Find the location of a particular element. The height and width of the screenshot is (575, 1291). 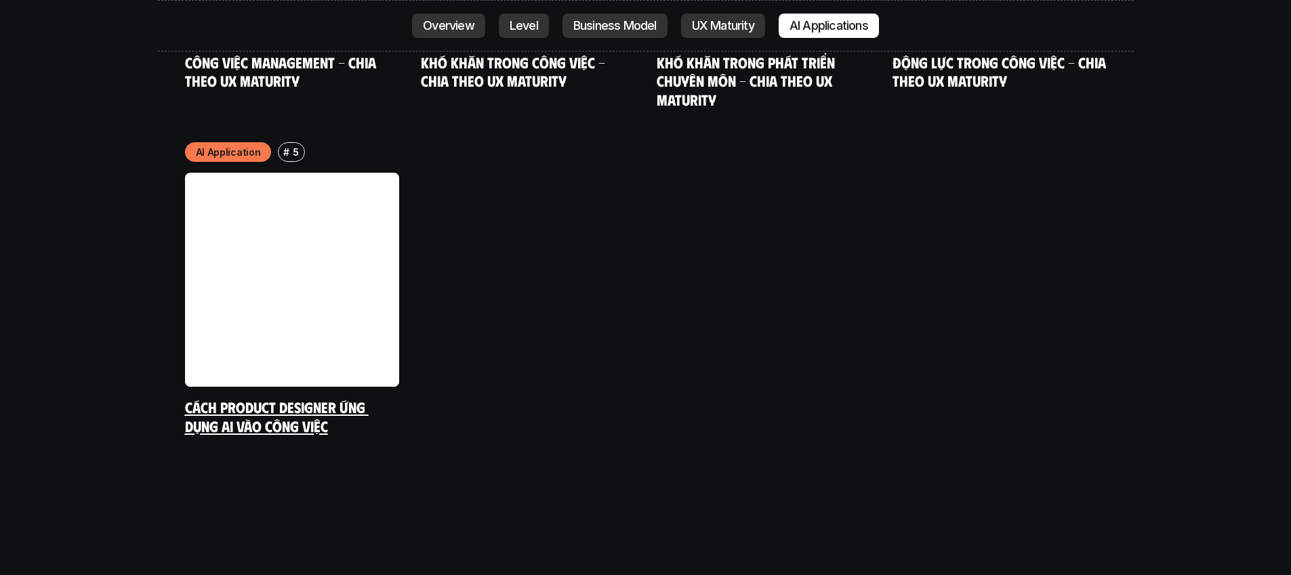

a: Khó khăn trong phát triển chuyên môn - Chia theo UX Maturity is located at coordinates (748, 81).